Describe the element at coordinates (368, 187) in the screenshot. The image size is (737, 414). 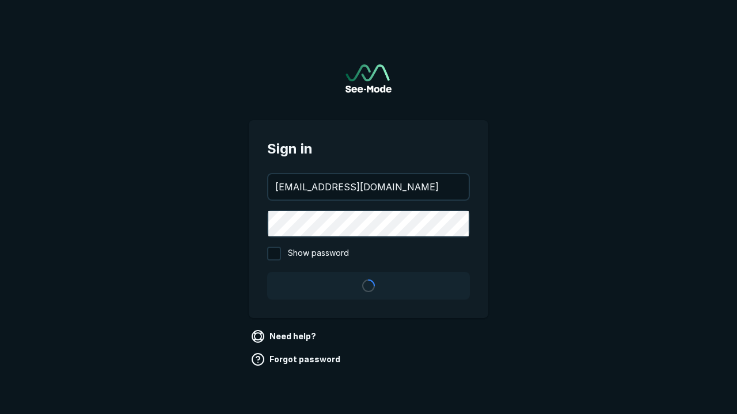
I see `input: your@email.com` at that location.